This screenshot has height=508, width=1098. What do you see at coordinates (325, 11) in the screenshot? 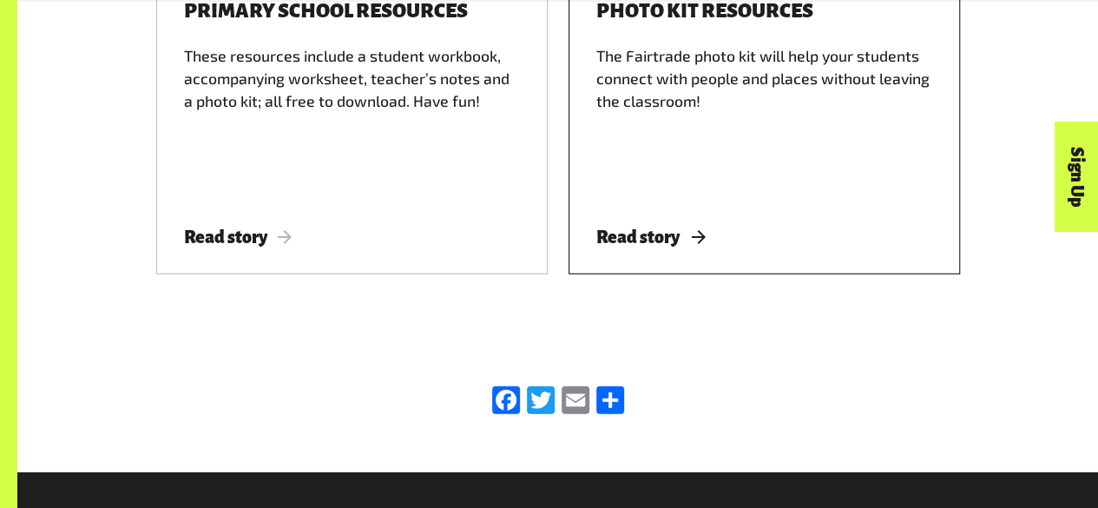
I see `h3: Primary school resources` at bounding box center [325, 11].